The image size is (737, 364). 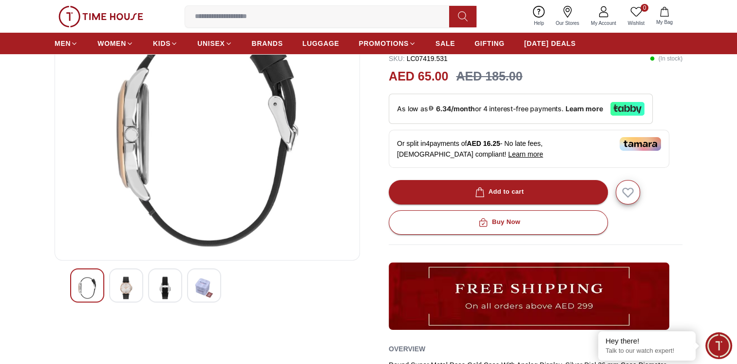 I want to click on span: SALE, so click(x=445, y=43).